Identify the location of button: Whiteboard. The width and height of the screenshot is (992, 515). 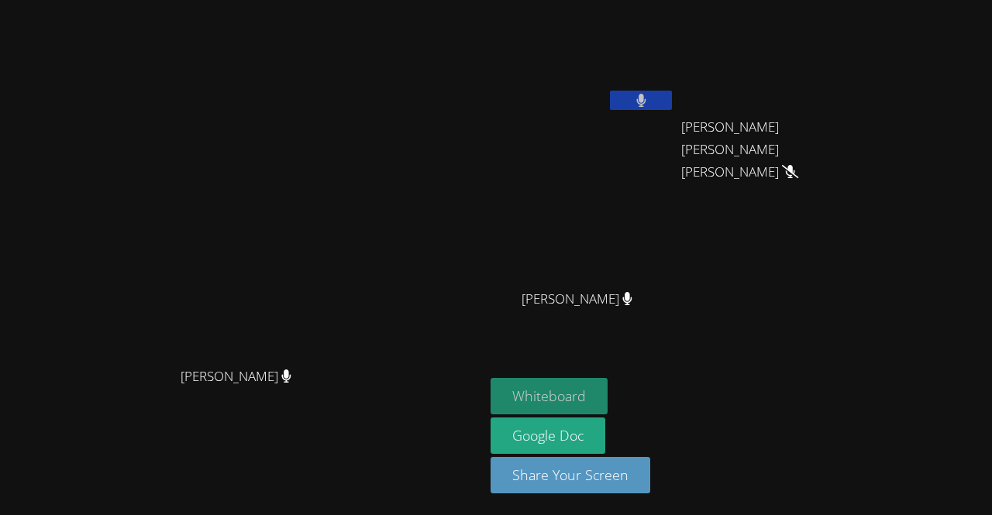
(549, 396).